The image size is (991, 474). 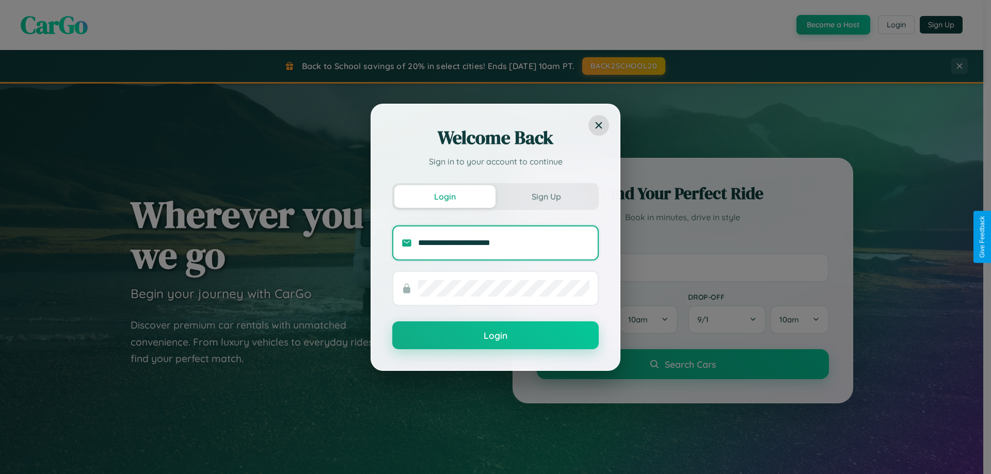 What do you see at coordinates (495, 161) in the screenshot?
I see `p: Sign in to your account to continue` at bounding box center [495, 161].